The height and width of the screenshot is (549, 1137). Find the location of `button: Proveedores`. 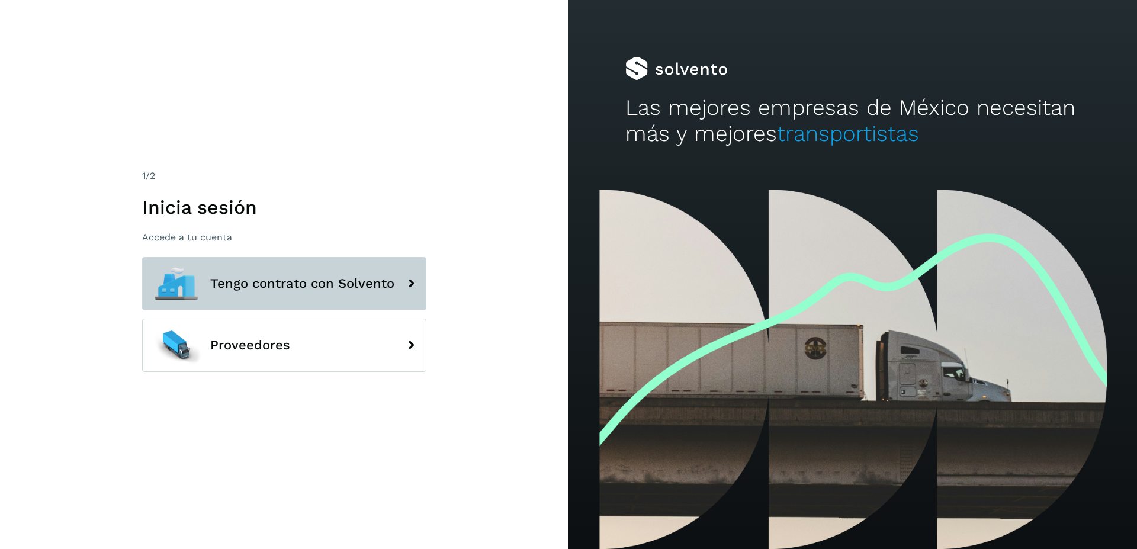

button: Proveedores is located at coordinates (284, 345).